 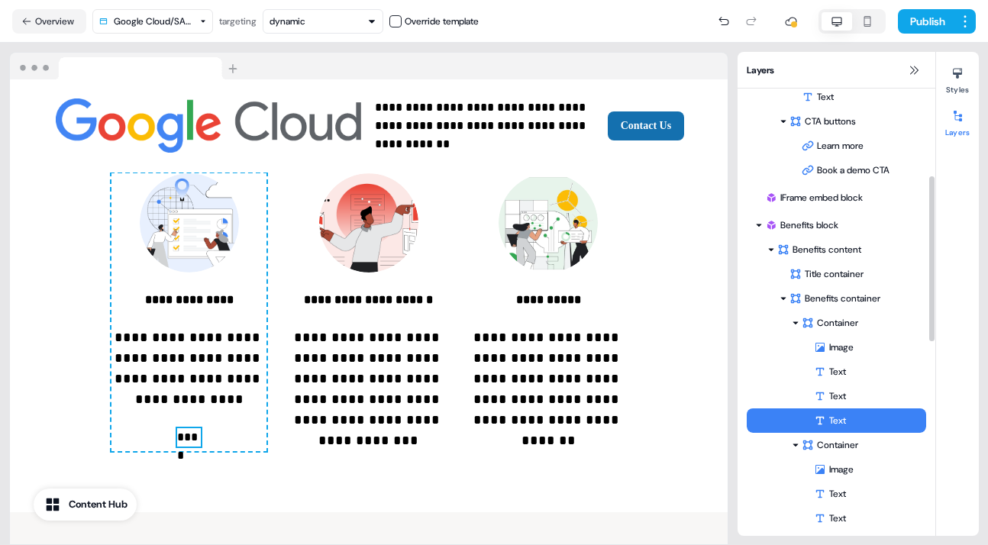 I want to click on div: CTA buttonsLearn moreBook a demo CTA, so click(x=836, y=146).